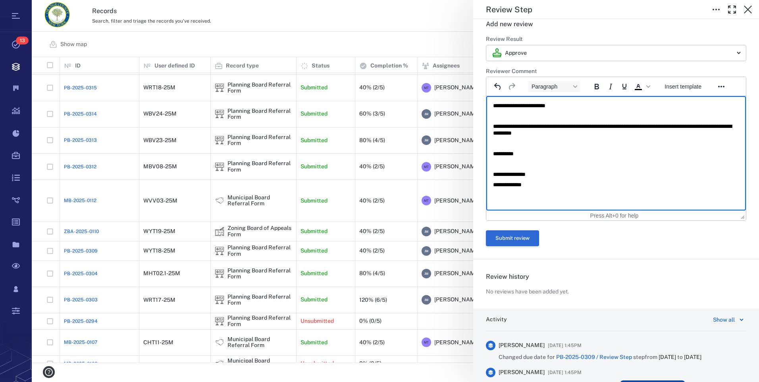 The width and height of the screenshot is (759, 382). What do you see at coordinates (594, 357) in the screenshot?
I see `span: PB-2025-0309 / Review Step` at bounding box center [594, 357].